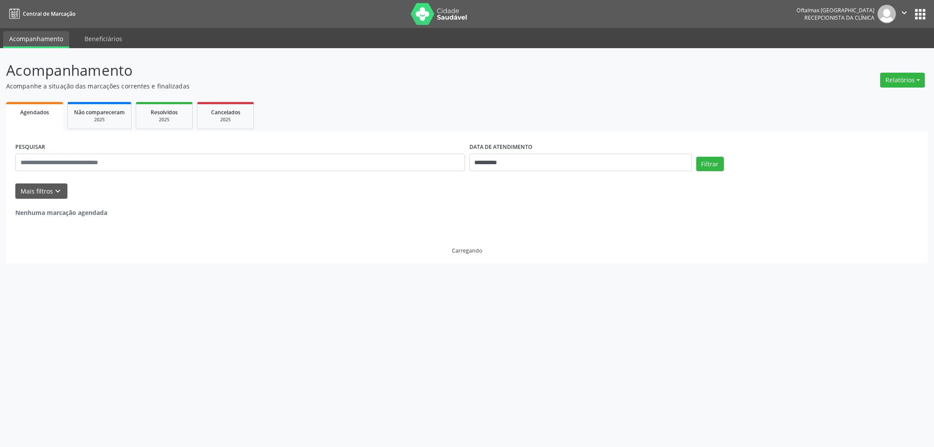  What do you see at coordinates (164, 112) in the screenshot?
I see `span: Resolvidos` at bounding box center [164, 112].